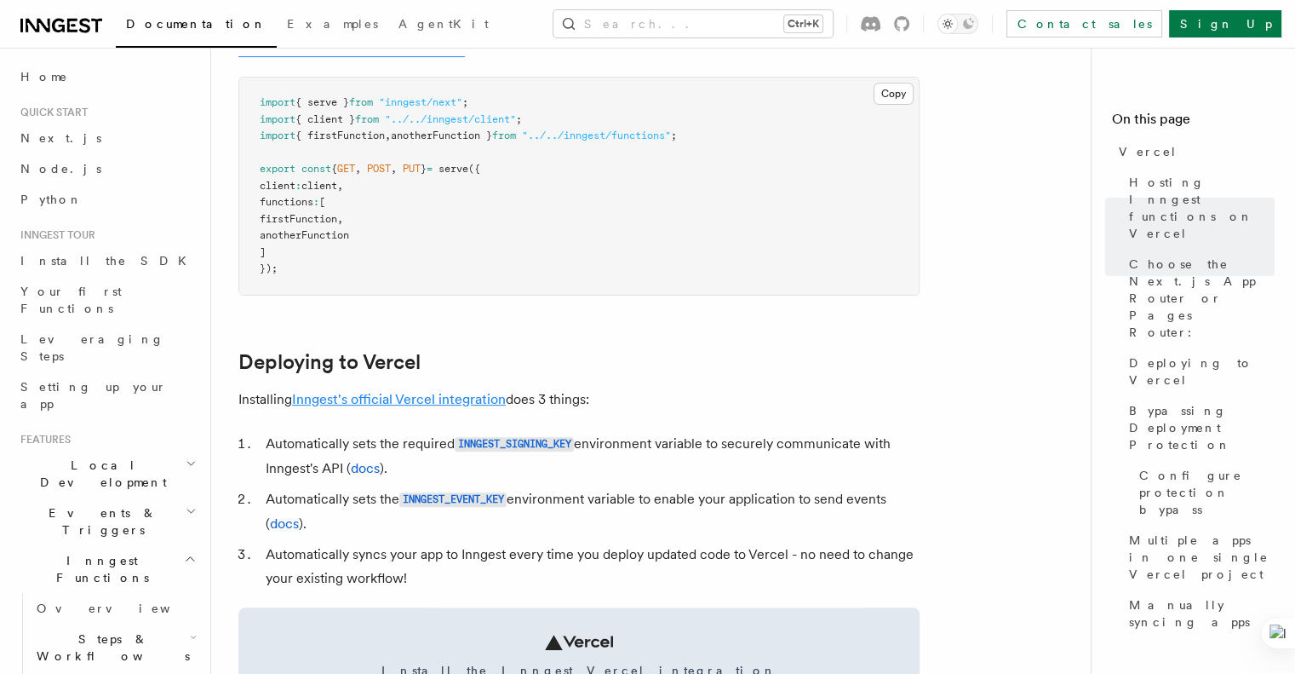 The image size is (1295, 674). Describe the element at coordinates (514, 444) in the screenshot. I see `code: INNGEST_SIGNING_KEY` at that location.